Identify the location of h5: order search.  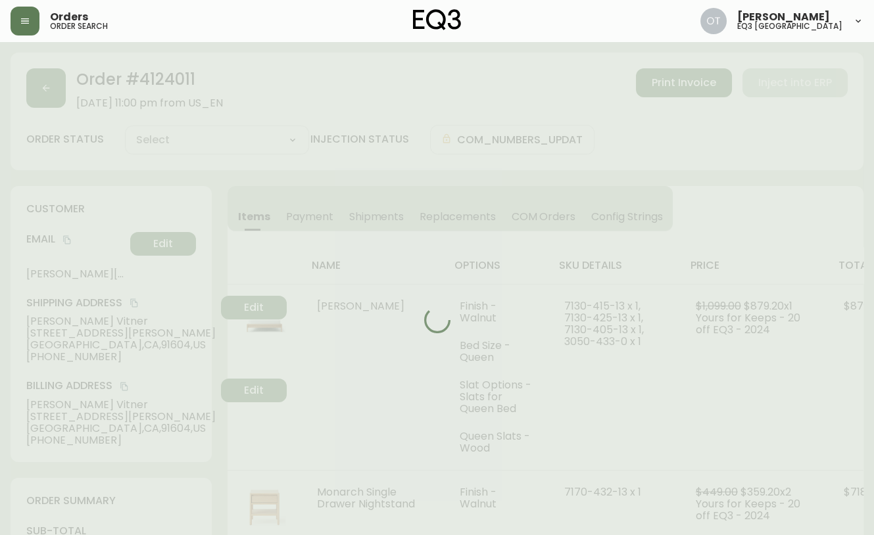
(79, 26).